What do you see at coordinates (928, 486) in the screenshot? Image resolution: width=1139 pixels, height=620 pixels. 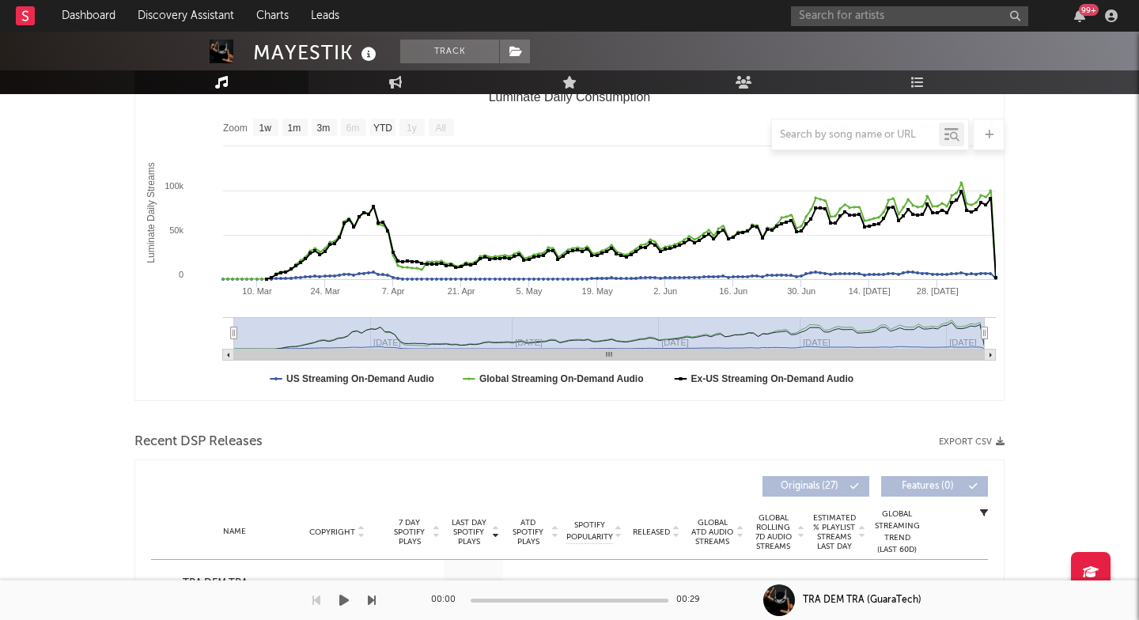 I see `span: Features ( 0 )` at bounding box center [928, 486].